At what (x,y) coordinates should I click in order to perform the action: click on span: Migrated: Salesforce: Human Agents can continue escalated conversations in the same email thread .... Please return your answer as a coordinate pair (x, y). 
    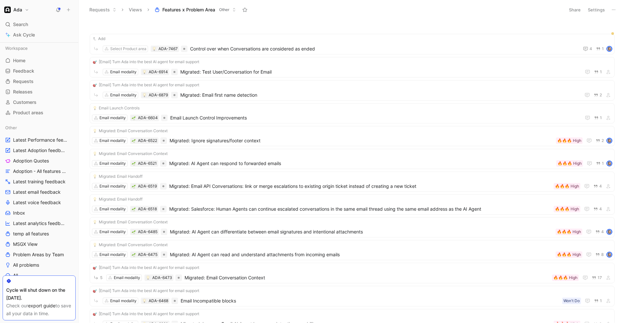
    Looking at the image, I should click on (360, 209).